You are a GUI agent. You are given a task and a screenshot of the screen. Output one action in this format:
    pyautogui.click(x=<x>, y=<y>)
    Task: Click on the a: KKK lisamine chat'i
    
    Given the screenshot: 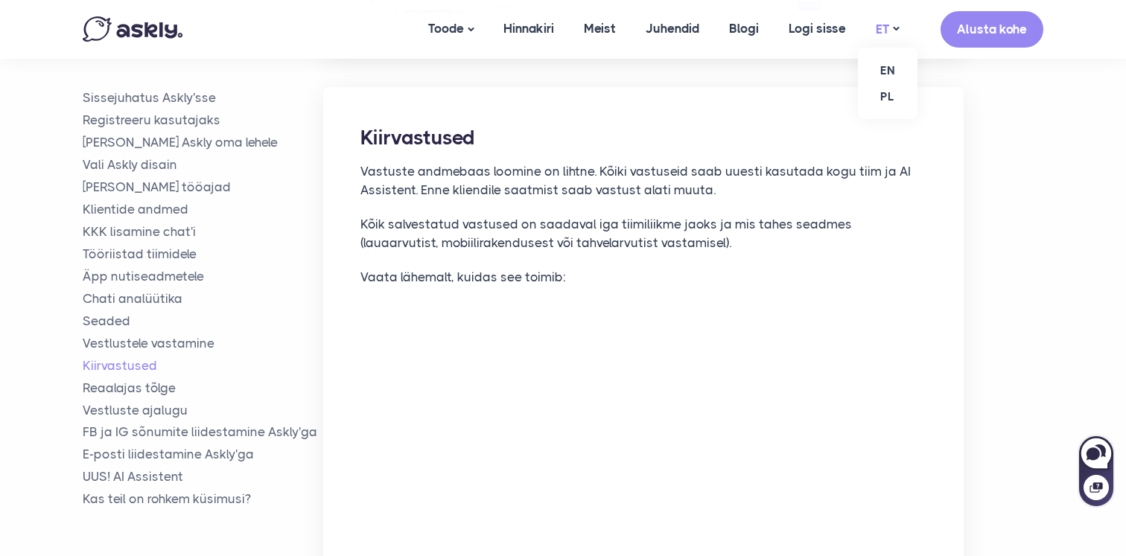 What is the action you would take?
    pyautogui.click(x=203, y=232)
    